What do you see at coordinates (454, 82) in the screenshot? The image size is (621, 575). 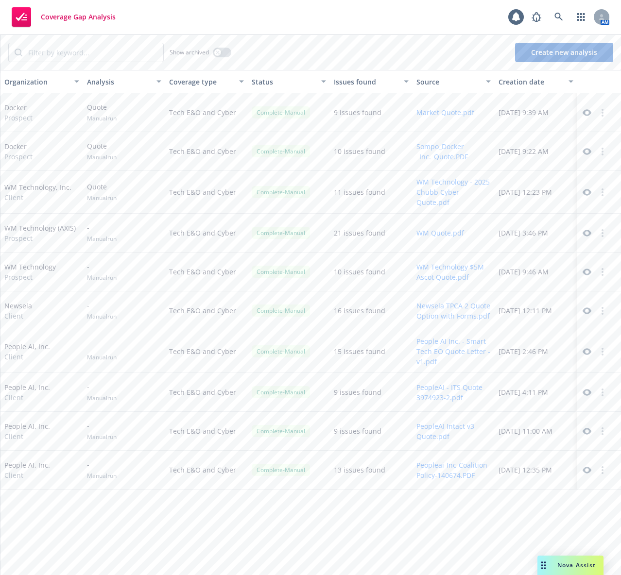 I see `button: Source` at bounding box center [454, 82].